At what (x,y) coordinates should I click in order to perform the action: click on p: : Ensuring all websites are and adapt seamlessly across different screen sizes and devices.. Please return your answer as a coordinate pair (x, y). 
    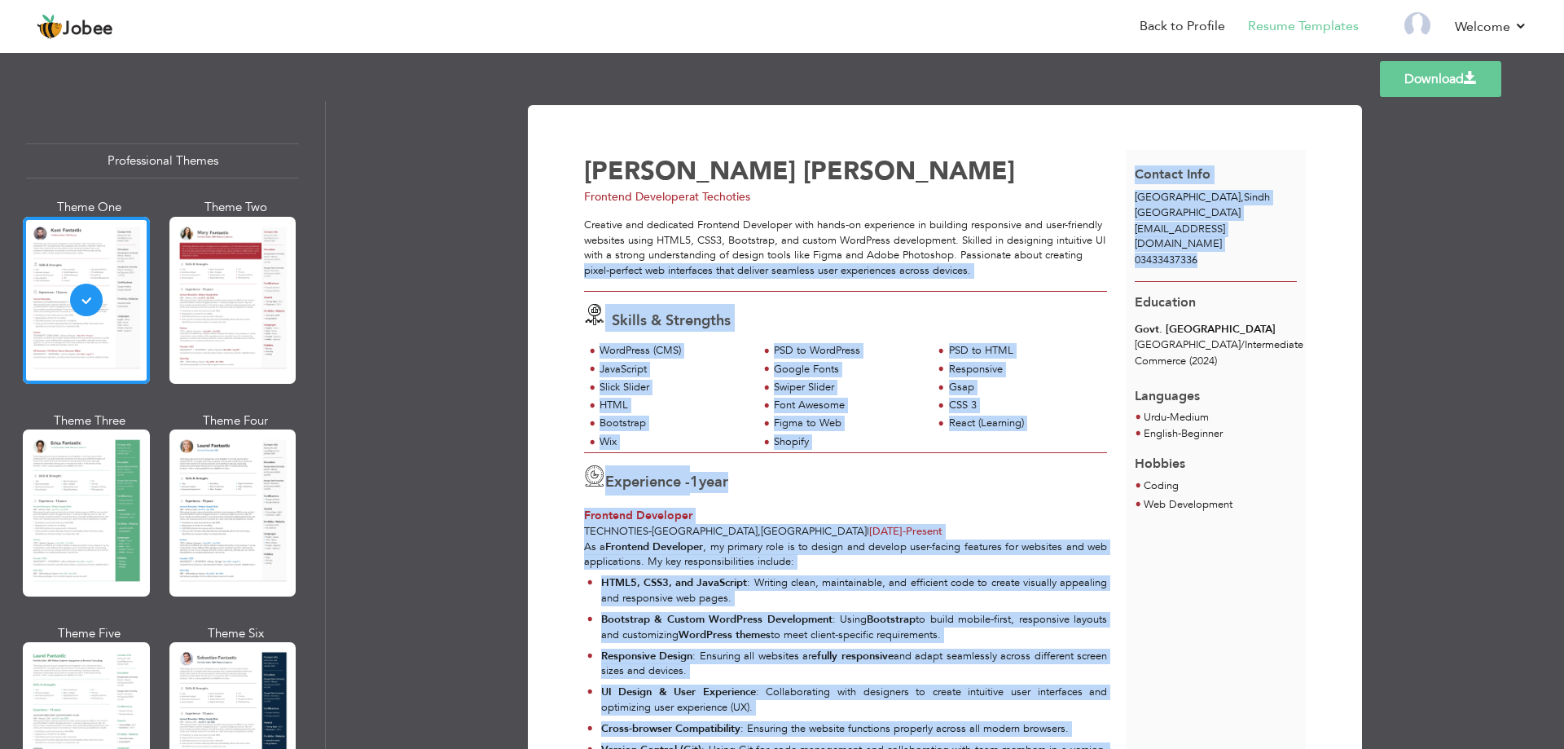
    Looking at the image, I should click on (855, 663).